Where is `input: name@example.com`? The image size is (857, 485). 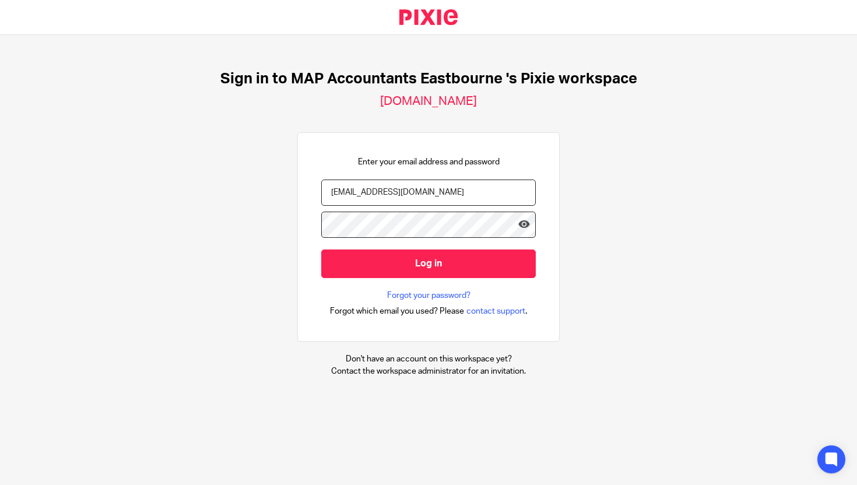 input: name@example.com is located at coordinates (428, 192).